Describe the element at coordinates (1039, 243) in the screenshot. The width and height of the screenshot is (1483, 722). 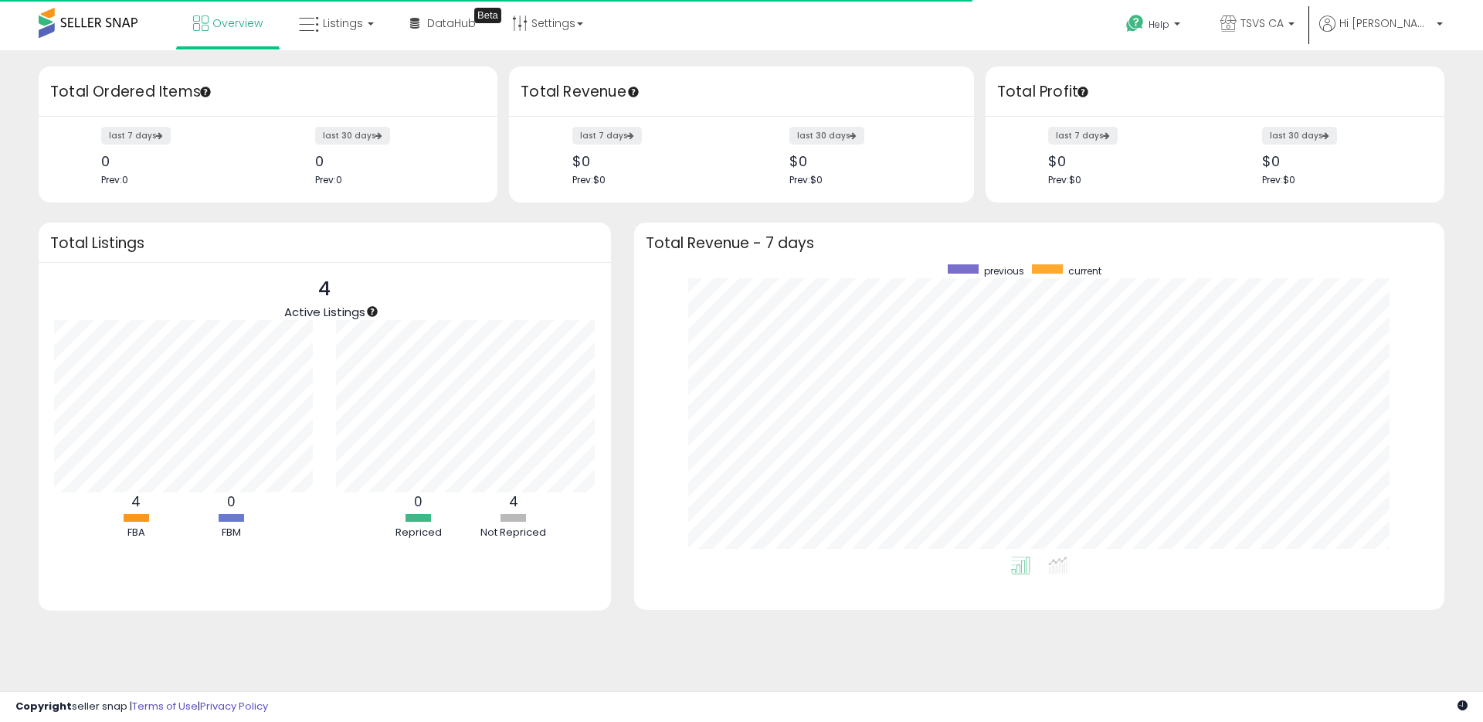
I see `h3: Total Revenue - 7 days` at that location.